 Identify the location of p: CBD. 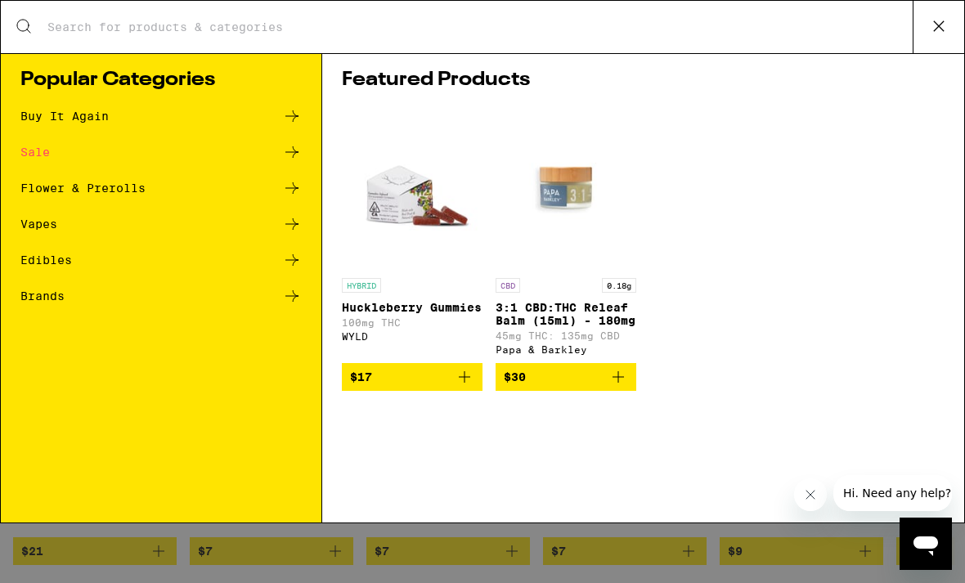
(508, 285).